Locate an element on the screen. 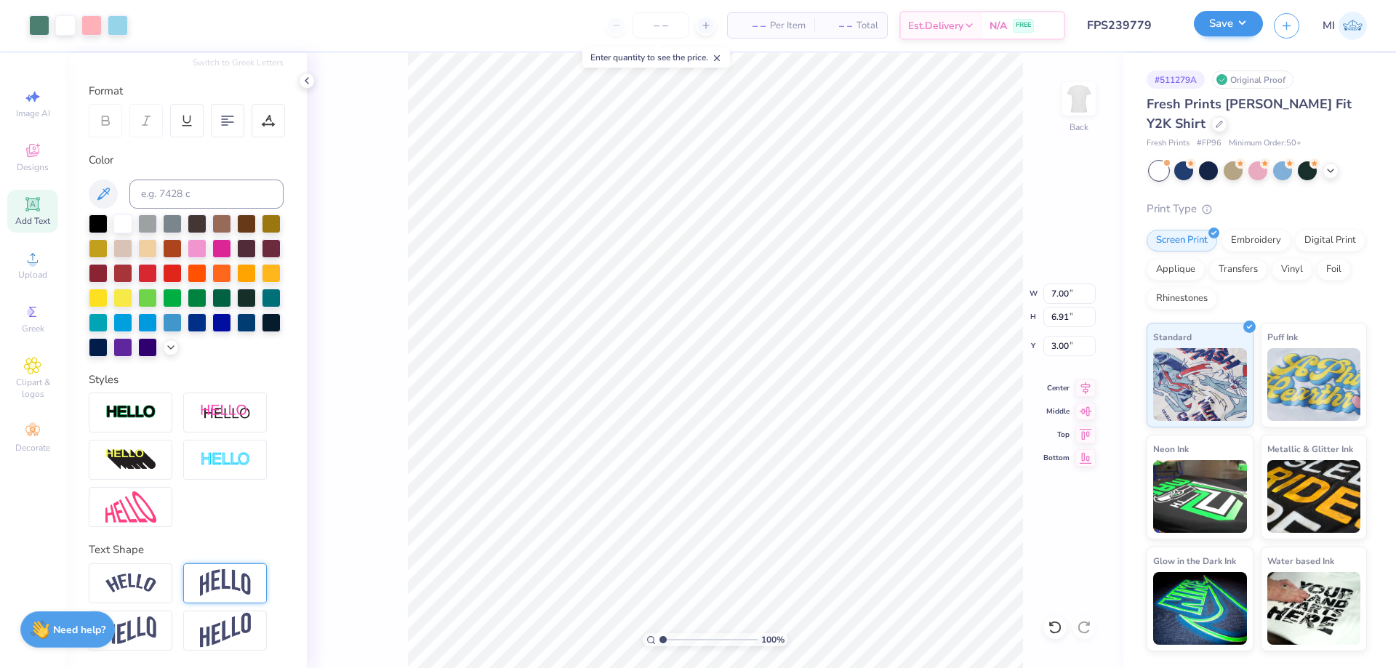 The image size is (1396, 668). img: Stroke is located at coordinates (131, 412).